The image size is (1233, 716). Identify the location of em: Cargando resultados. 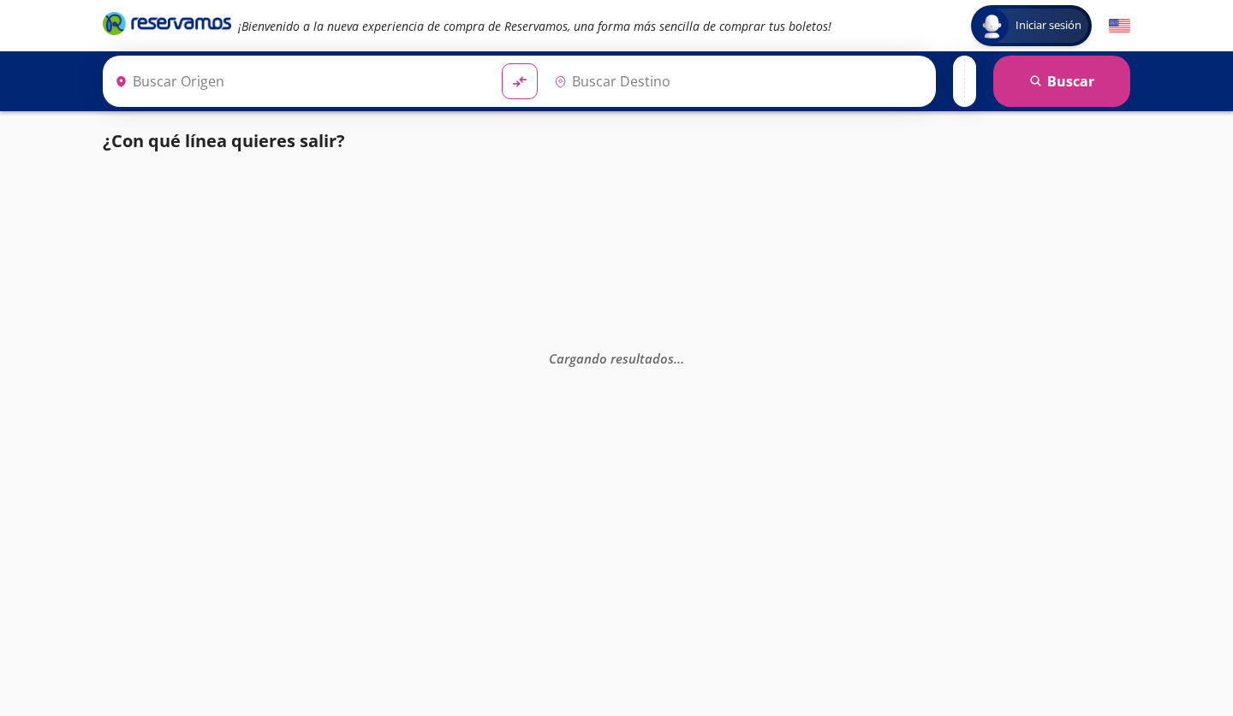
(616, 358).